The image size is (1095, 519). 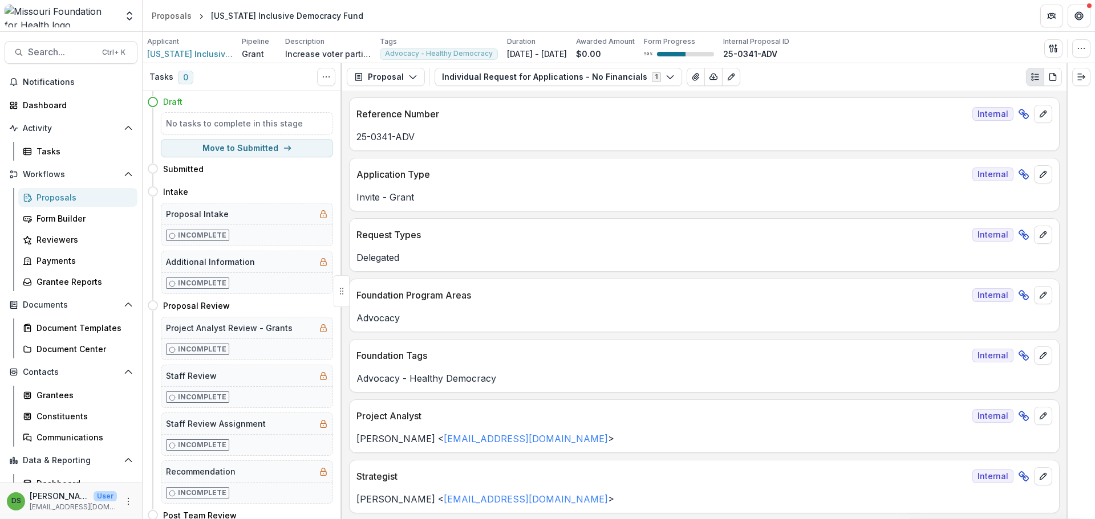 I want to click on p: Awarded Amount, so click(x=605, y=42).